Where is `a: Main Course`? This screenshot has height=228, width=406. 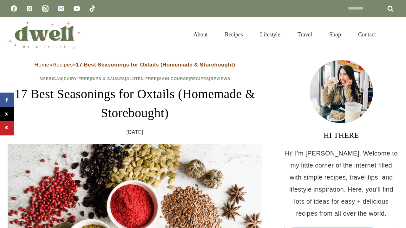 a: Main Course is located at coordinates (173, 79).